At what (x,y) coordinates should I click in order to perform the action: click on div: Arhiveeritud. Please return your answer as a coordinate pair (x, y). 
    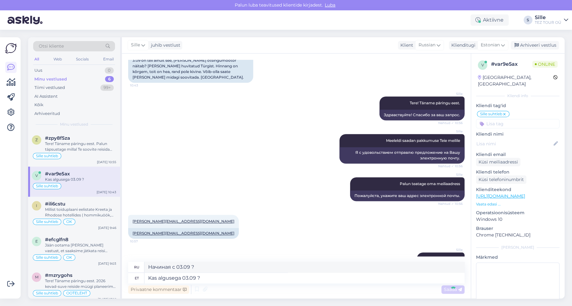
    Looking at the image, I should click on (47, 114).